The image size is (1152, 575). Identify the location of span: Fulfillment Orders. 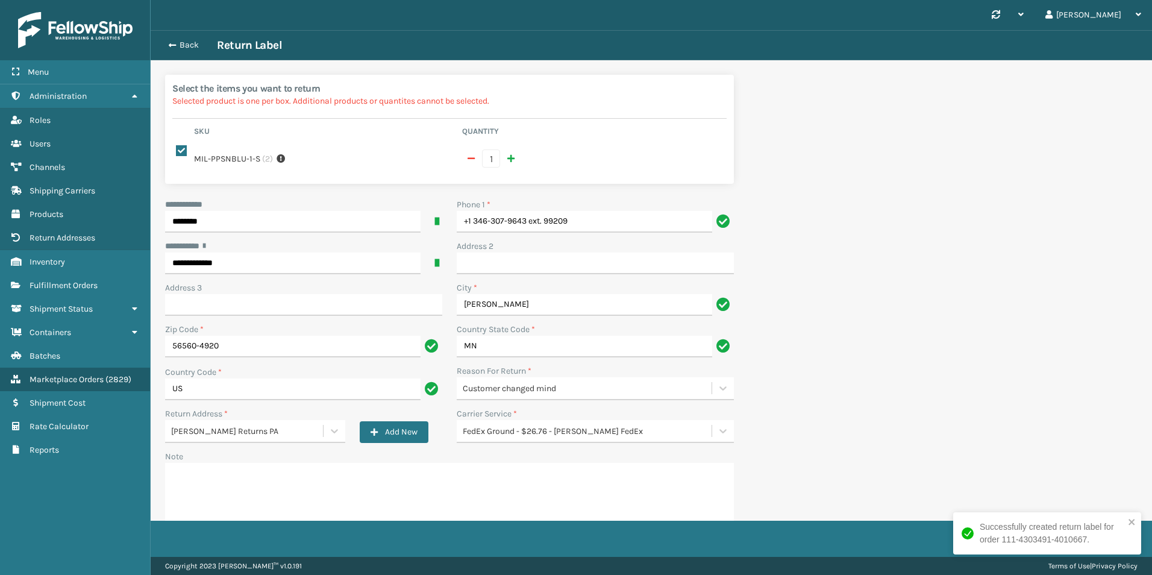
(63, 285).